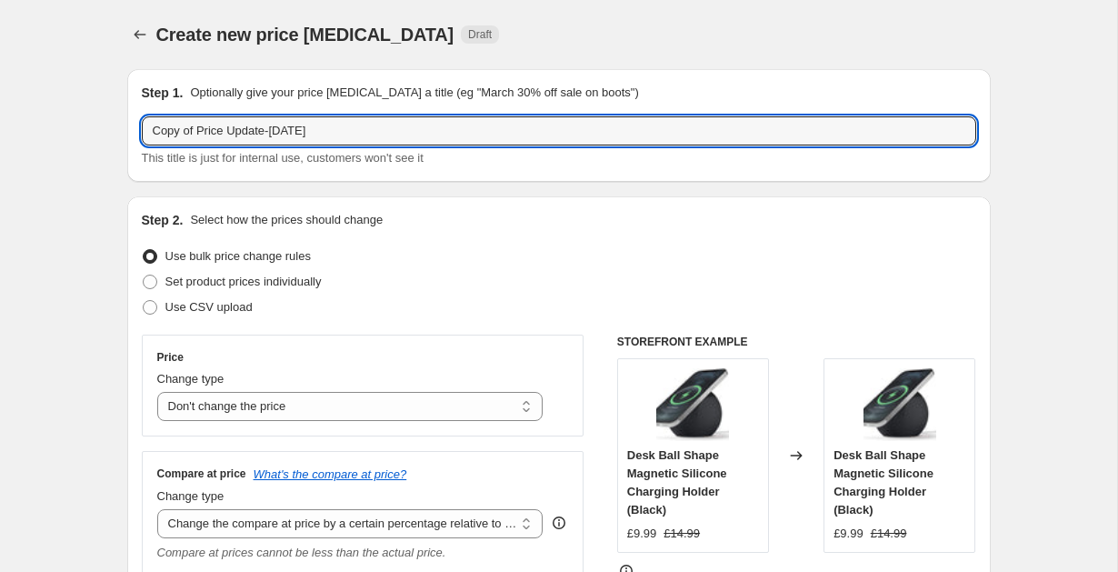 The width and height of the screenshot is (1118, 572). Describe the element at coordinates (286, 220) in the screenshot. I see `p: Select how the prices should change` at that location.